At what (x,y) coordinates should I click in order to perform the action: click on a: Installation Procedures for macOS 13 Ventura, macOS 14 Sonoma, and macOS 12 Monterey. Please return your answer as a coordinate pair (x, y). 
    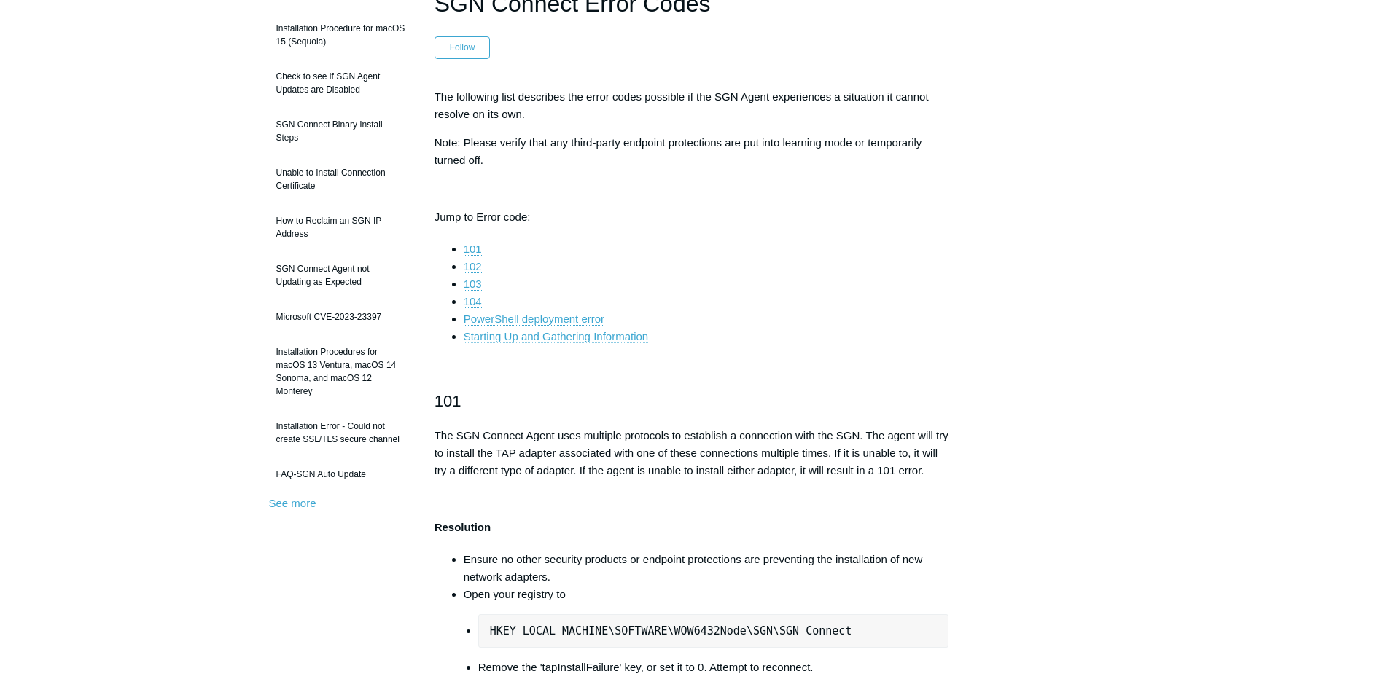
    Looking at the image, I should click on (340, 372).